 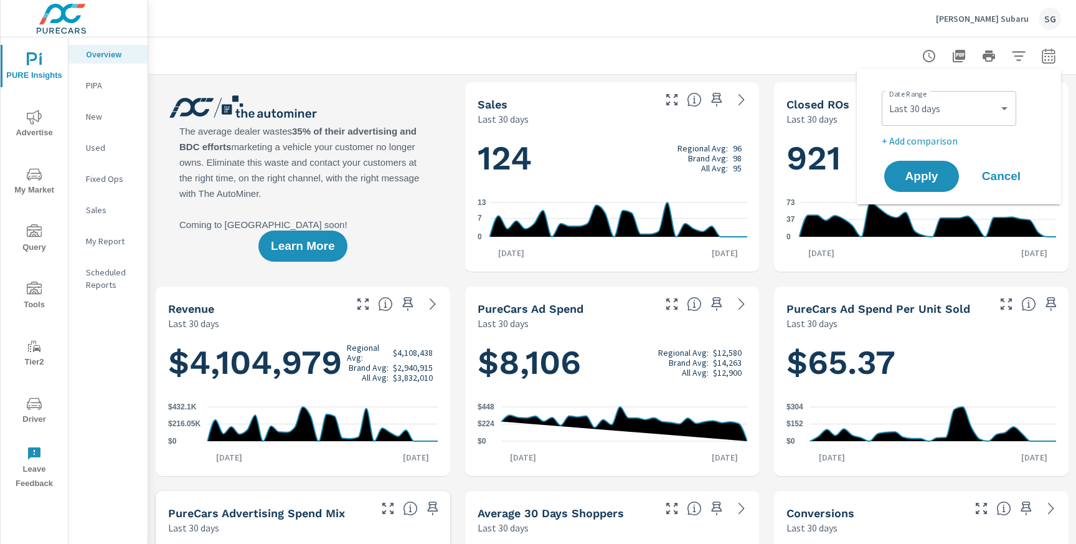 What do you see at coordinates (921, 176) in the screenshot?
I see `span: Apply` at bounding box center [921, 176].